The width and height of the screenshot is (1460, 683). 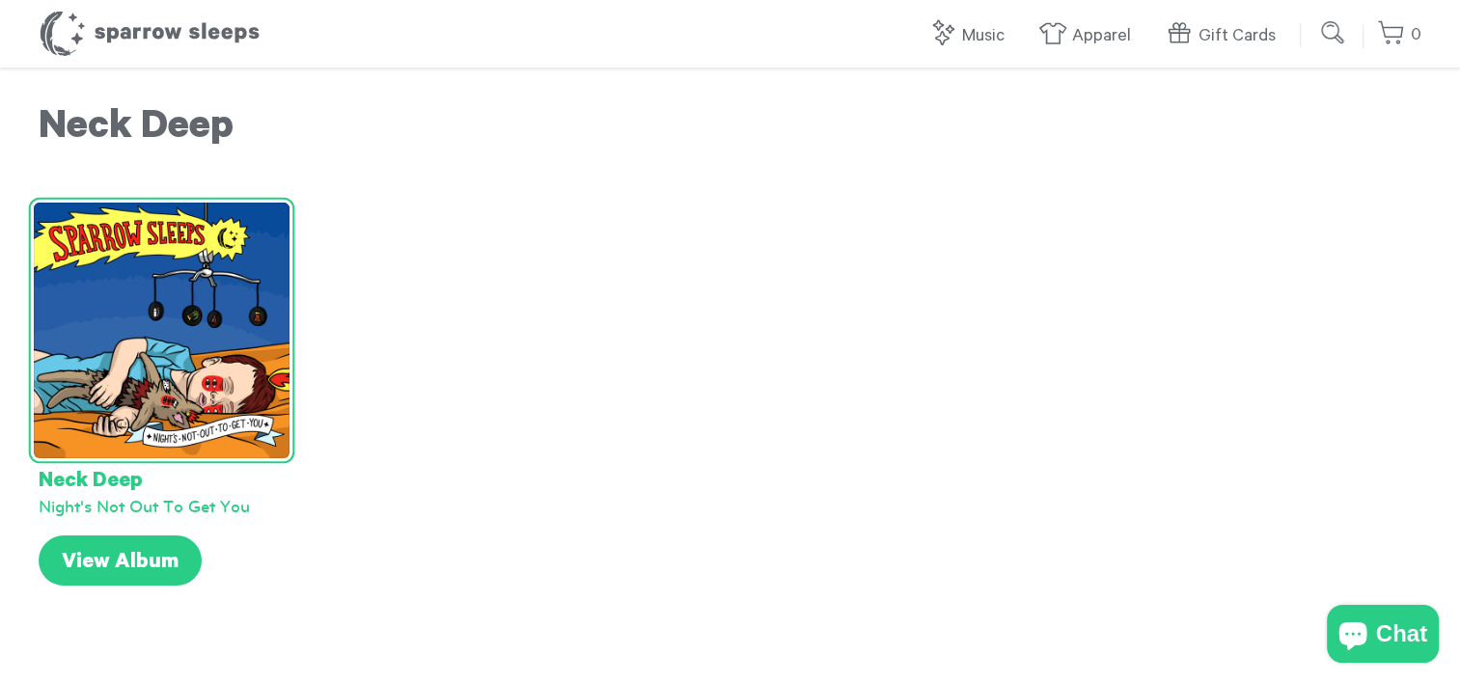 I want to click on a: 0, so click(x=1399, y=35).